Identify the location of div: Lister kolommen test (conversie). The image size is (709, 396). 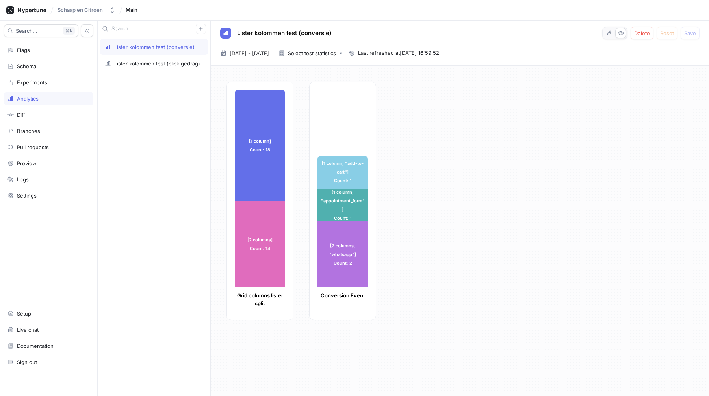
(155, 47).